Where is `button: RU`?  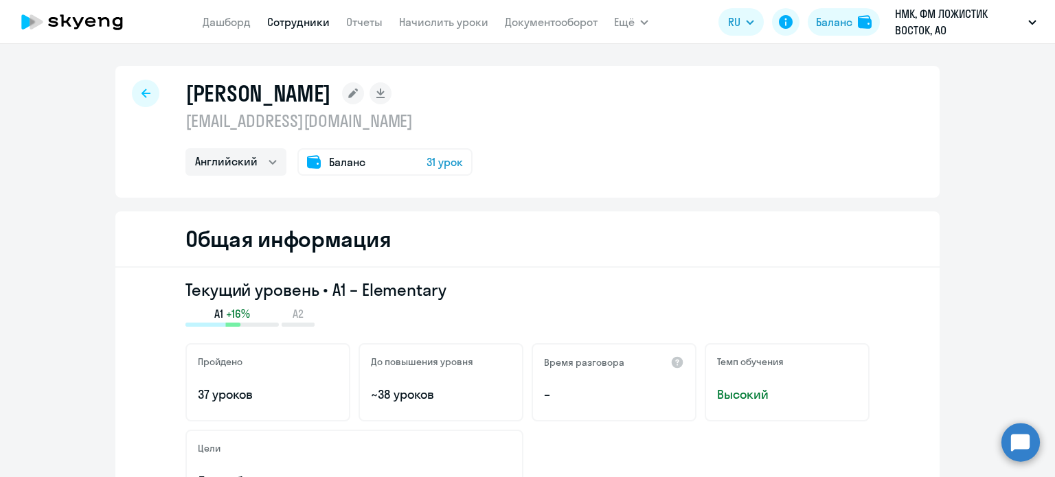
button: RU is located at coordinates (741, 22).